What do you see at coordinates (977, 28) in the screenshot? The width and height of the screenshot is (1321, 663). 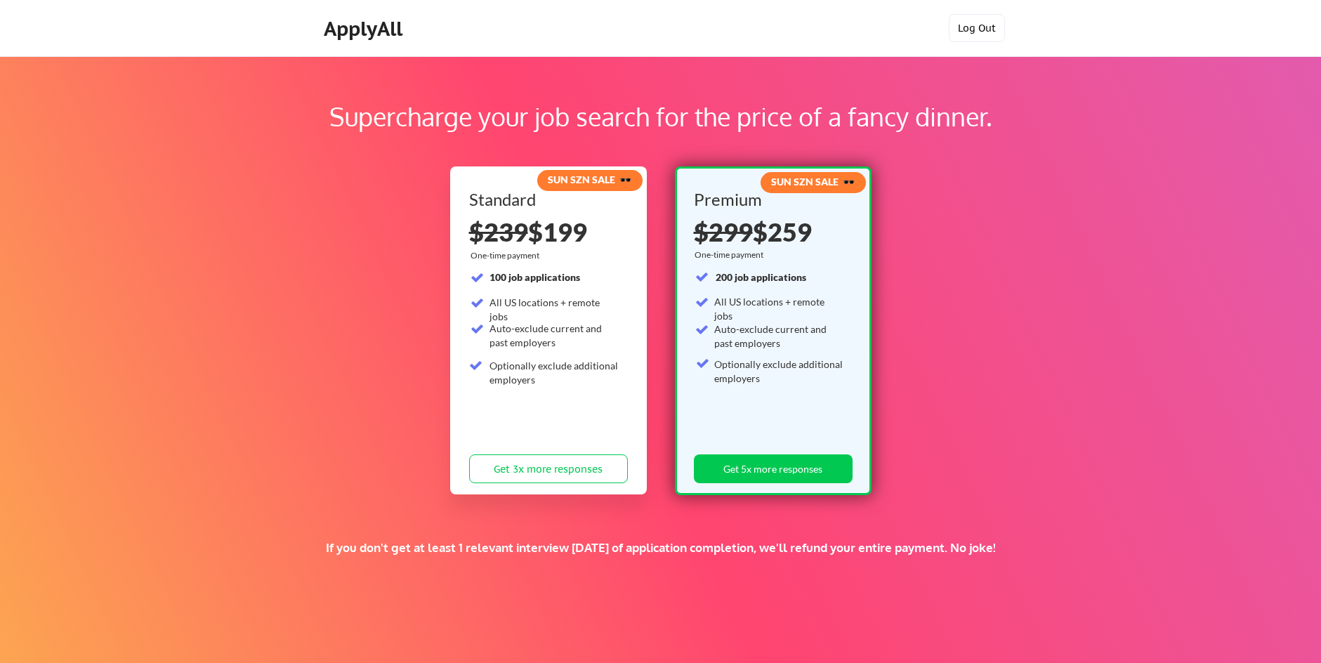 I see `button: Log Out` at bounding box center [977, 28].